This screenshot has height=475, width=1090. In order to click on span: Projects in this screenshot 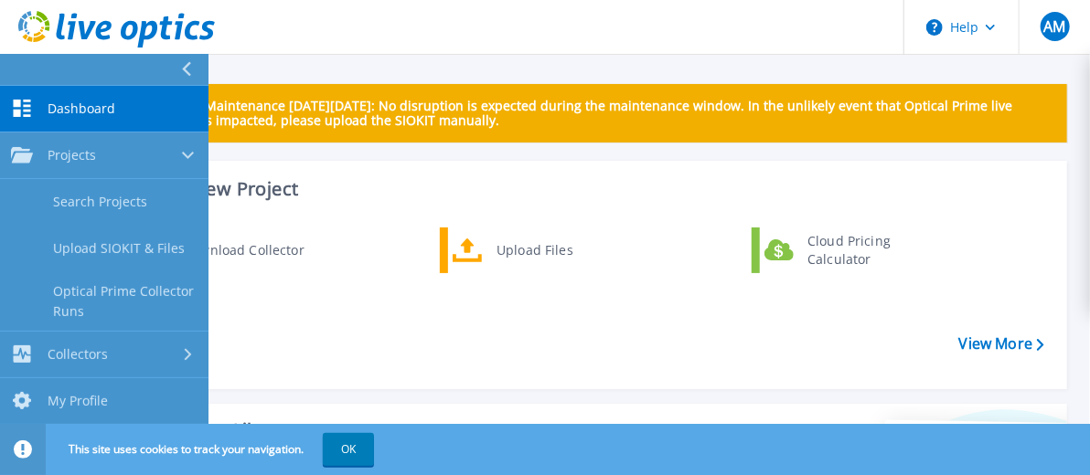, I will do `click(71, 155)`.